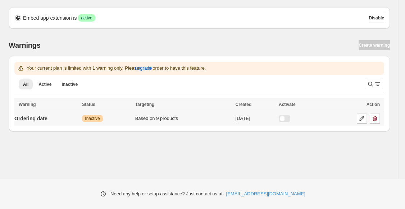 The image size is (405, 209). I want to click on span: active, so click(86, 18).